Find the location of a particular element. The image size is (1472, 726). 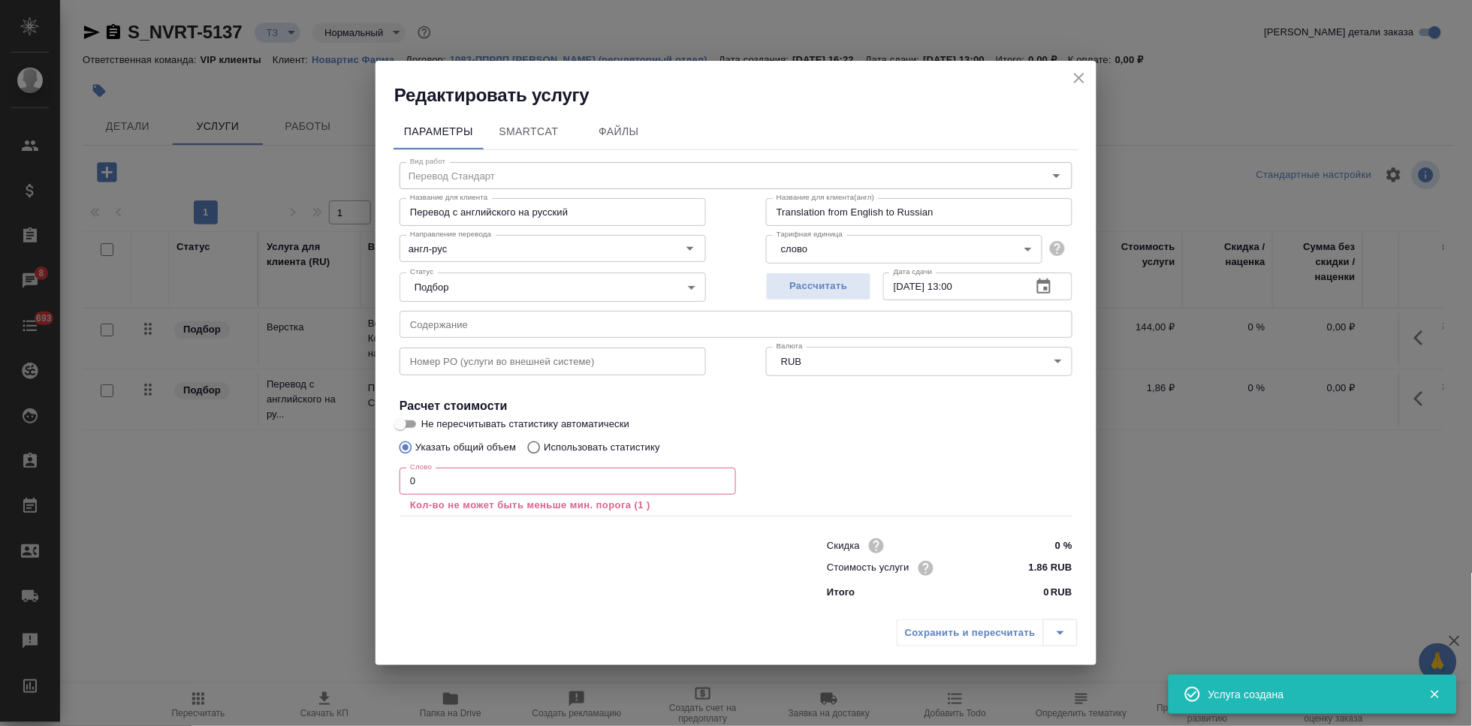

p: Стоимость услуги is located at coordinates (868, 568).